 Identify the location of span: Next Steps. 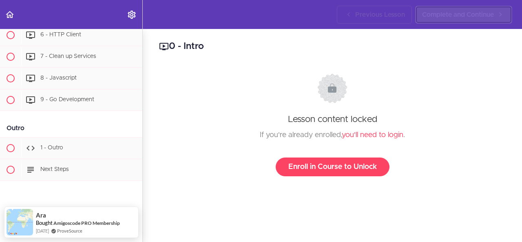
(55, 169).